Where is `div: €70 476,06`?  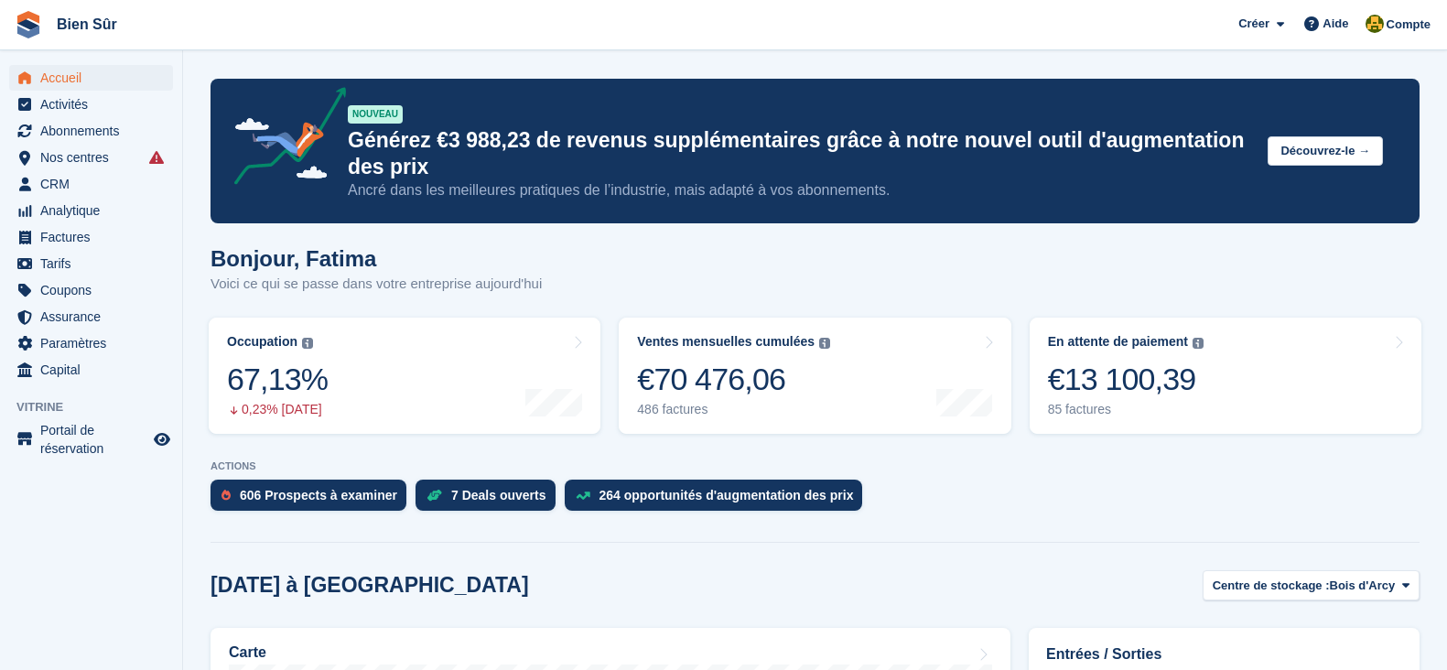 div: €70 476,06 is located at coordinates (733, 379).